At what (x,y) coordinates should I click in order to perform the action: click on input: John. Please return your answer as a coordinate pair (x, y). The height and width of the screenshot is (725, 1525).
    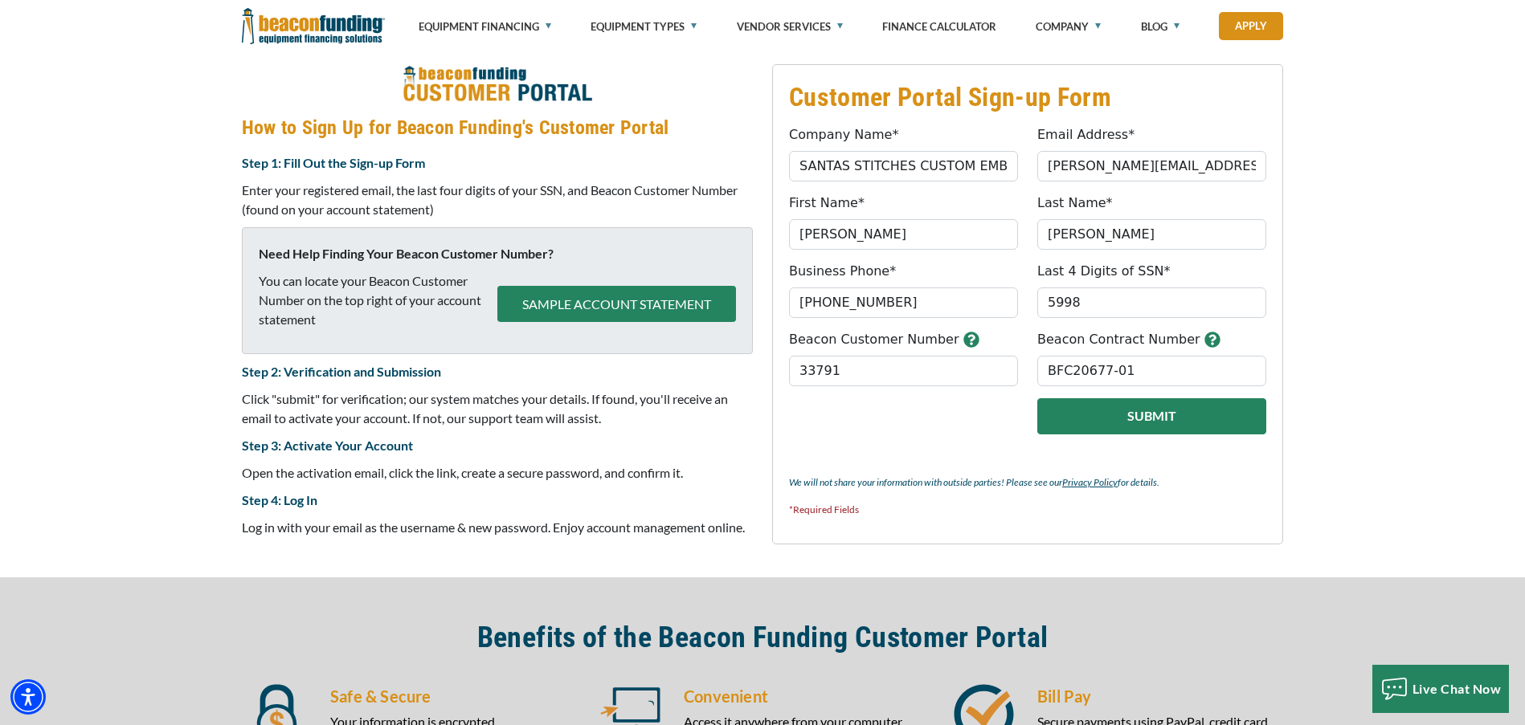
    Looking at the image, I should click on (903, 235).